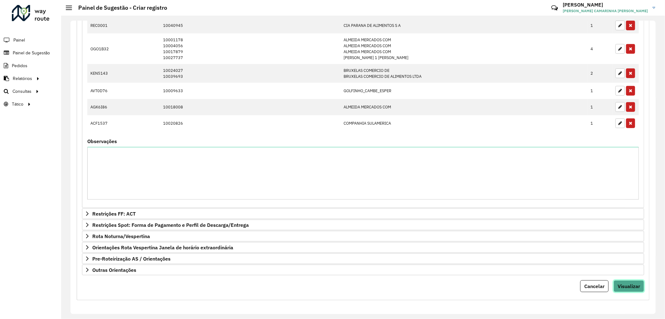  I want to click on td: KEN5143, so click(124, 73).